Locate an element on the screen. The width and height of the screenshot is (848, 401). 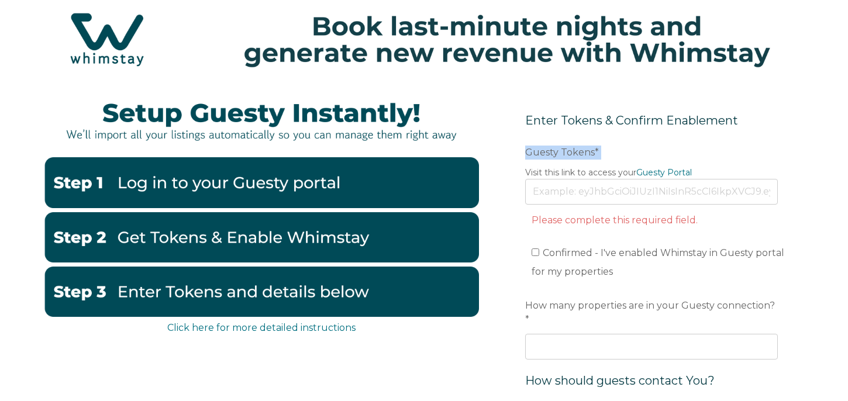
img: Guestystep1-2 is located at coordinates (262, 183).